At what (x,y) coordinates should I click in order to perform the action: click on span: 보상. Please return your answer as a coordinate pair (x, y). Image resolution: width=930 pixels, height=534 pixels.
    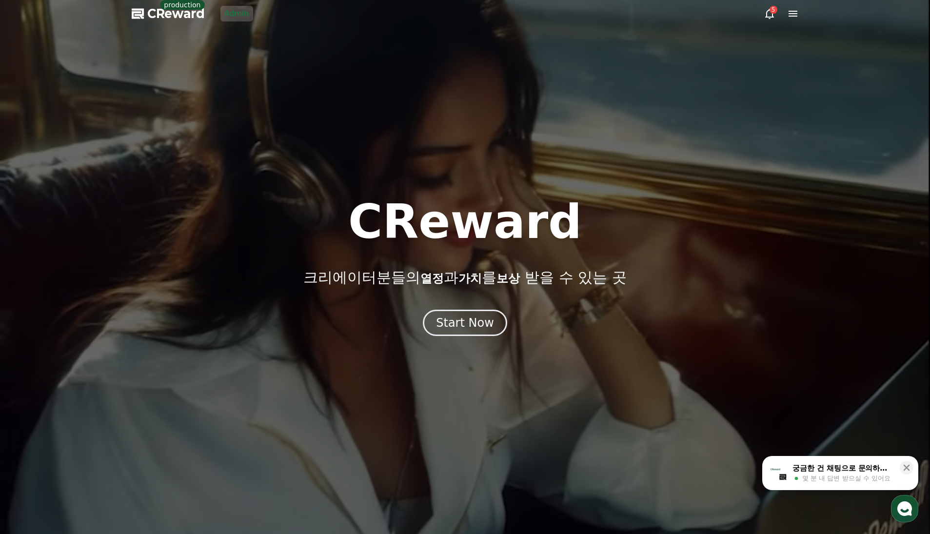
    Looking at the image, I should click on (508, 278).